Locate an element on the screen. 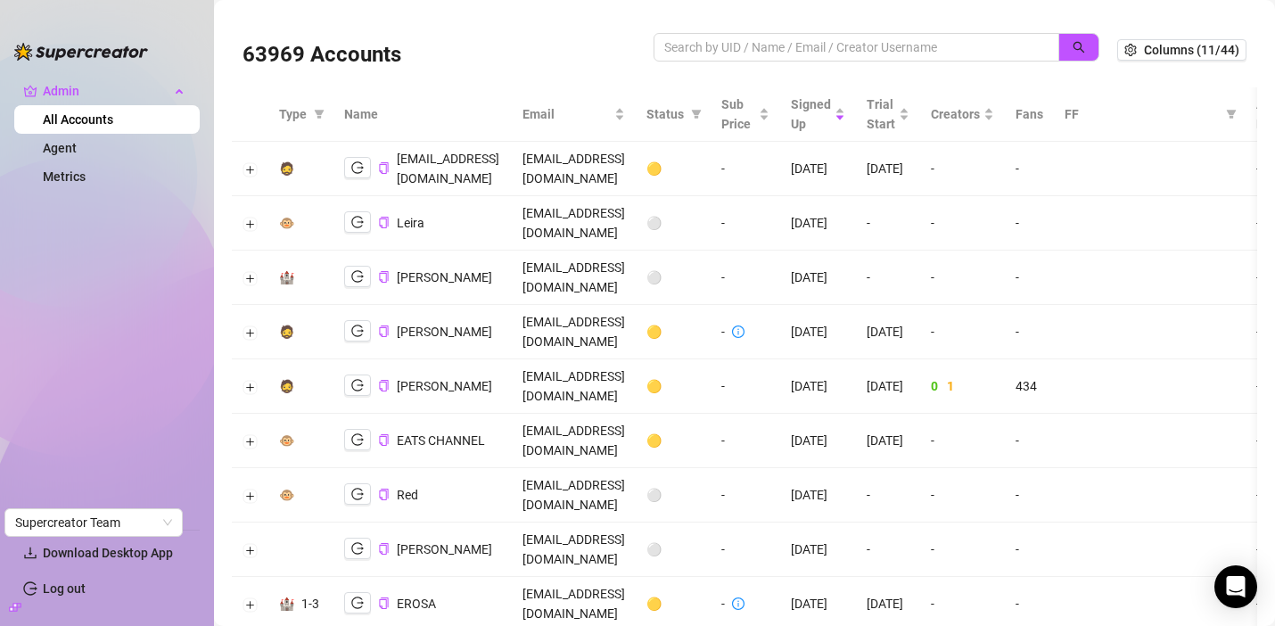 The width and height of the screenshot is (1275, 626). th: Name is located at coordinates (422, 114).